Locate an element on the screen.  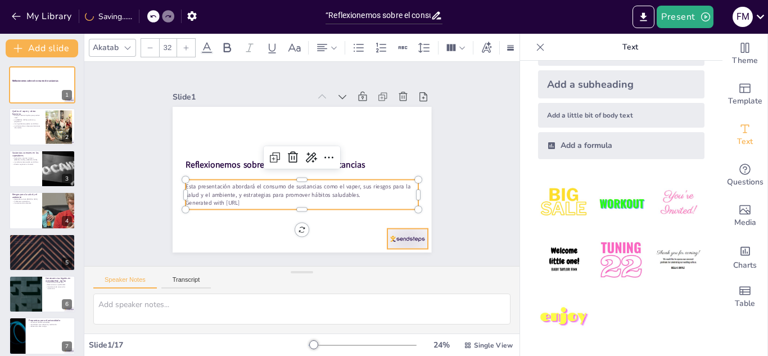
p: Propuestas para el autocuidado is located at coordinates (50, 320).